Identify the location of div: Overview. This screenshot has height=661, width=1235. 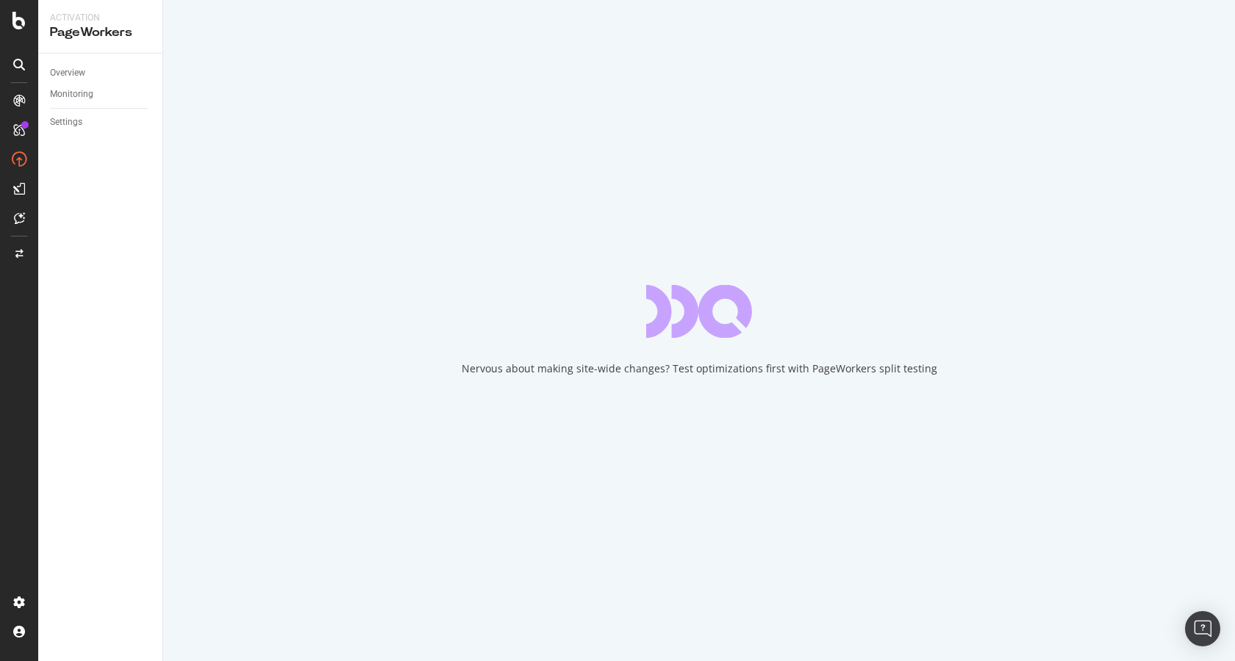
(68, 73).